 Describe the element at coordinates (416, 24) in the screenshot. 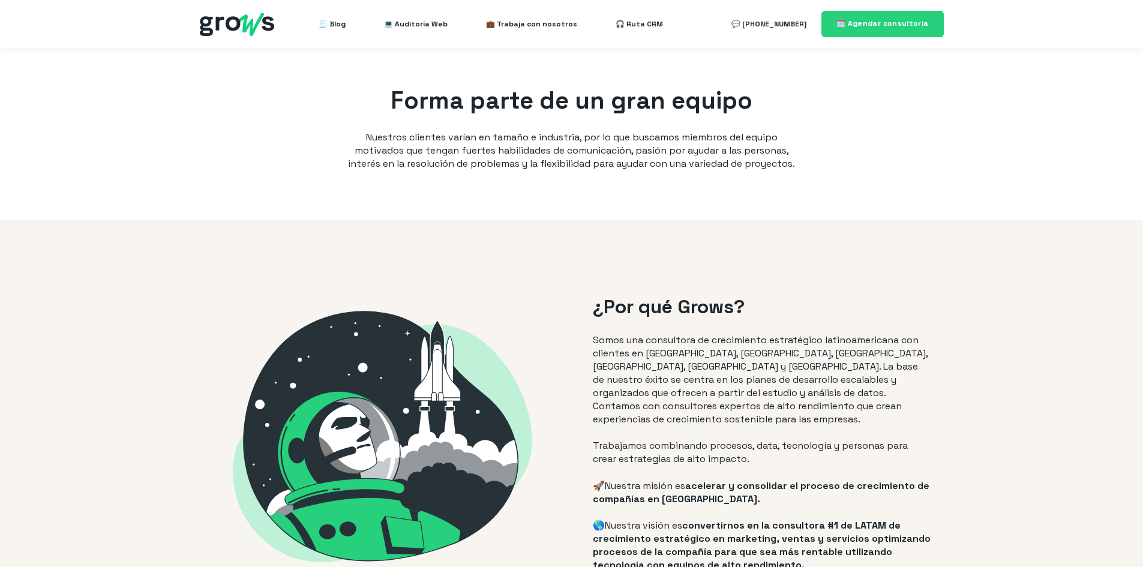

I see `span: 💻 Auditoría Web` at that location.